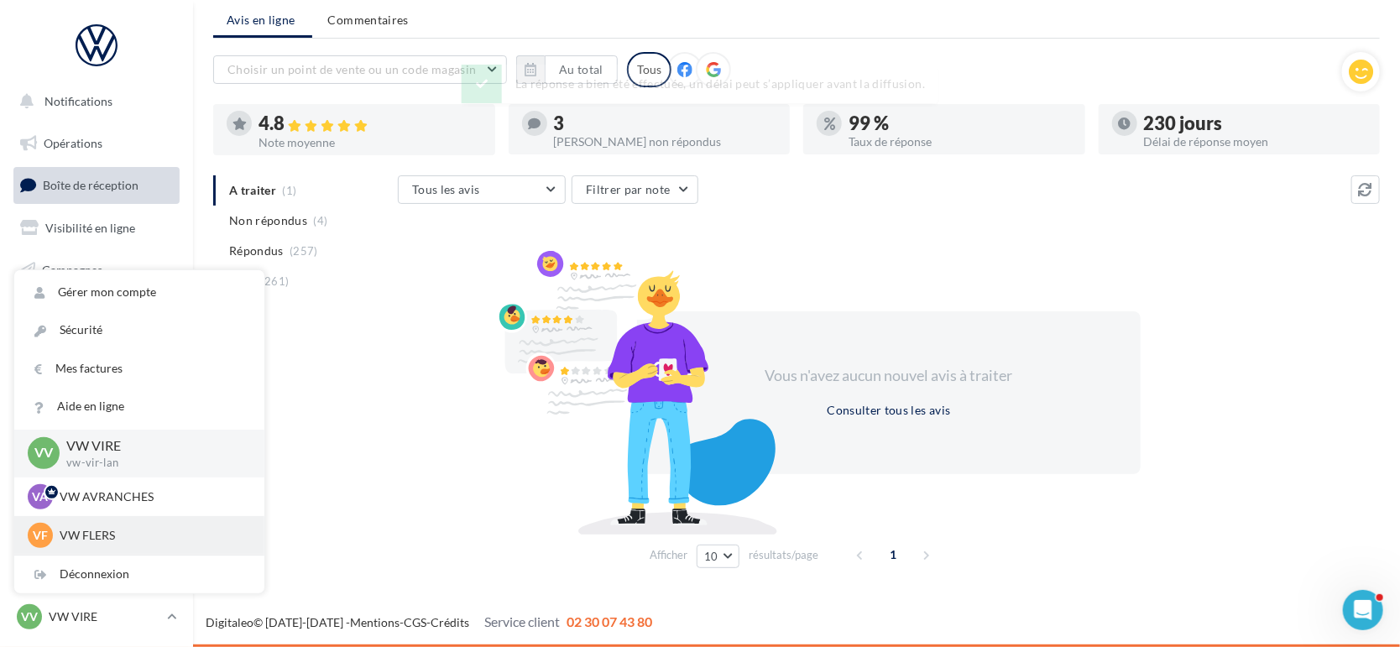 The image size is (1400, 647). What do you see at coordinates (894, 555) in the screenshot?
I see `span: 1` at bounding box center [894, 555].